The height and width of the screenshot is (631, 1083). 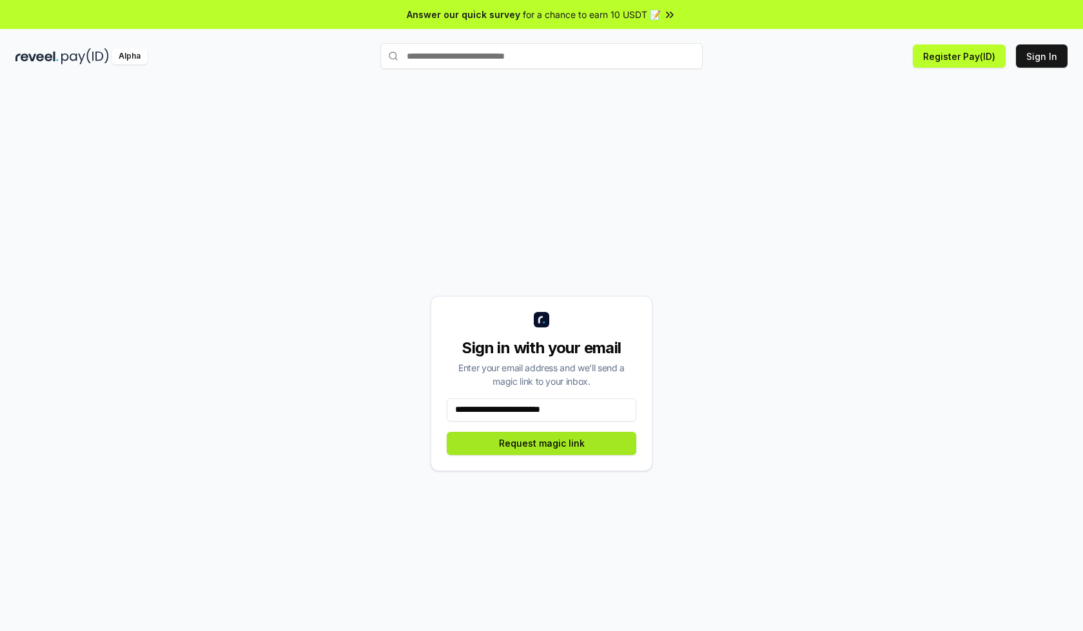 What do you see at coordinates (592, 14) in the screenshot?
I see `span: for a chance to earn 10 USDT 📝` at bounding box center [592, 14].